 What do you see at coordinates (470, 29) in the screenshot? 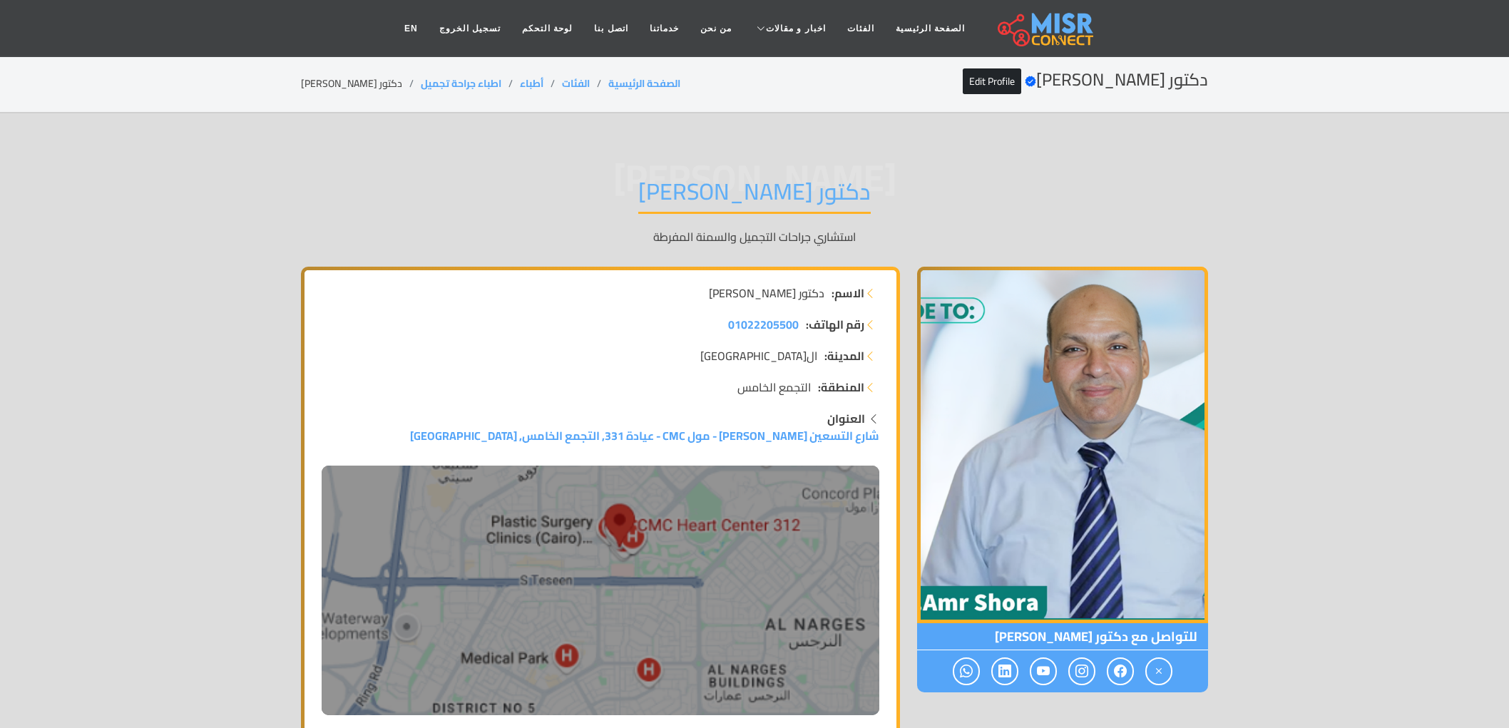
I see `a: تسجيل الخروج` at bounding box center [470, 29].